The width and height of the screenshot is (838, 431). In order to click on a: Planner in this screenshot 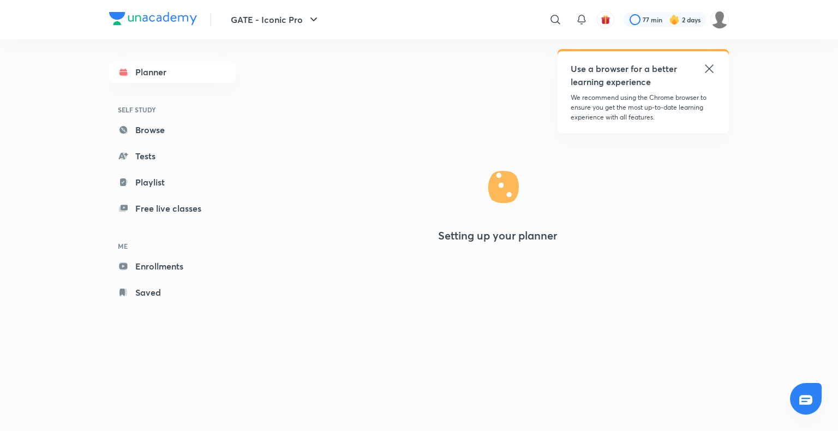, I will do `click(172, 72)`.